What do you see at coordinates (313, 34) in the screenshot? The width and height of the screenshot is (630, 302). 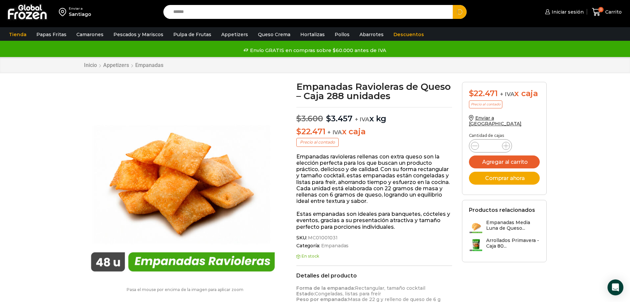 I see `a: Hortalizas` at bounding box center [313, 34].